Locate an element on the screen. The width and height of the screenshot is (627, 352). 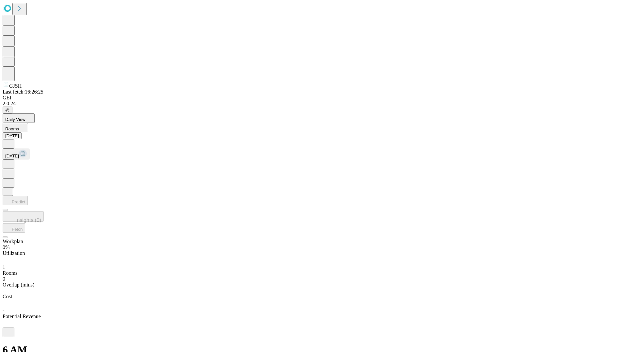
button: Daily View is located at coordinates (19, 118).